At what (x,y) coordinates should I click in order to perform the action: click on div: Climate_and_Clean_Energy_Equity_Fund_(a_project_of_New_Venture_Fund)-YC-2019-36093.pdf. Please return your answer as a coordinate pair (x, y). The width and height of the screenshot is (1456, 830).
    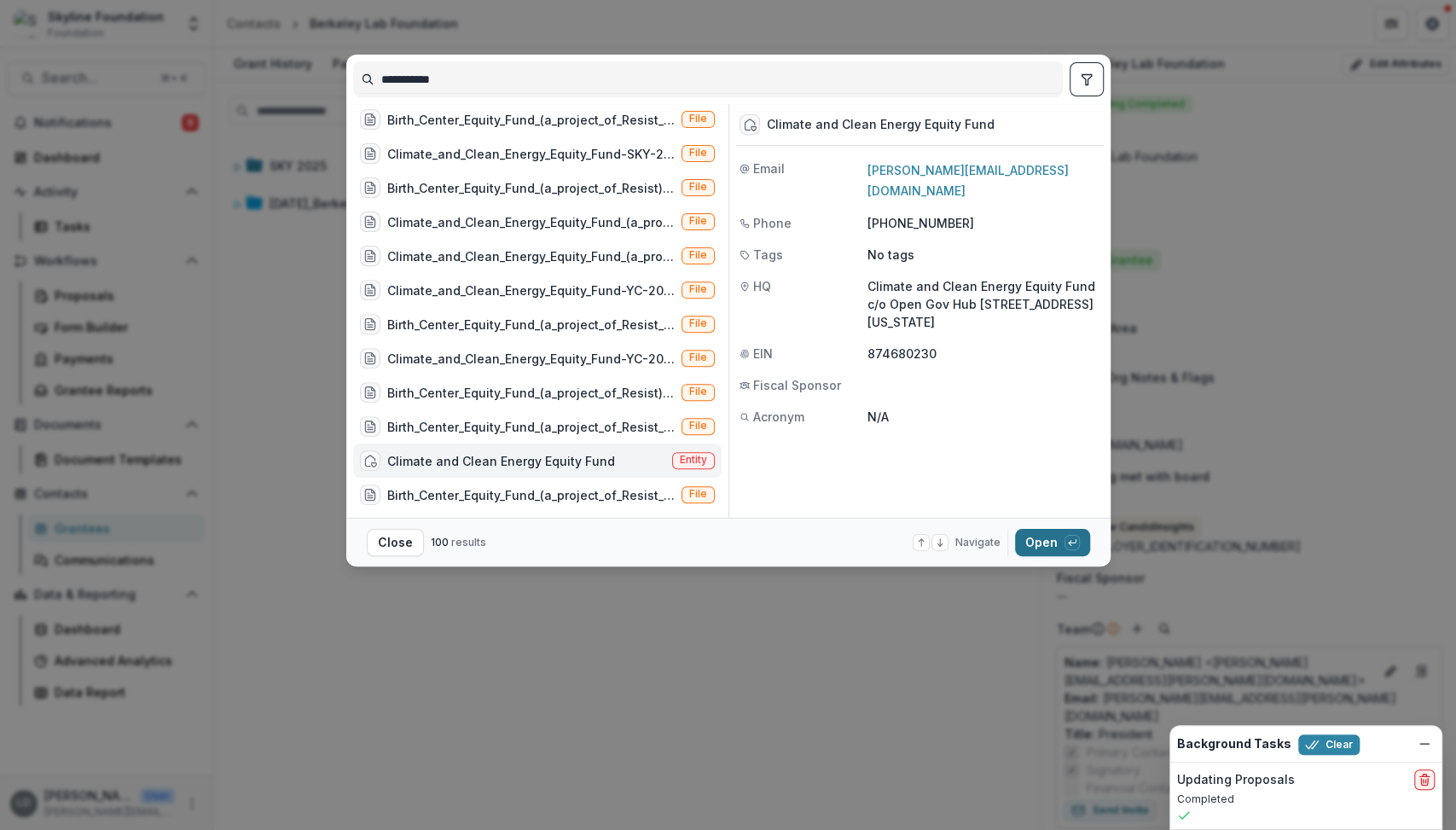
    Looking at the image, I should click on (531, 256).